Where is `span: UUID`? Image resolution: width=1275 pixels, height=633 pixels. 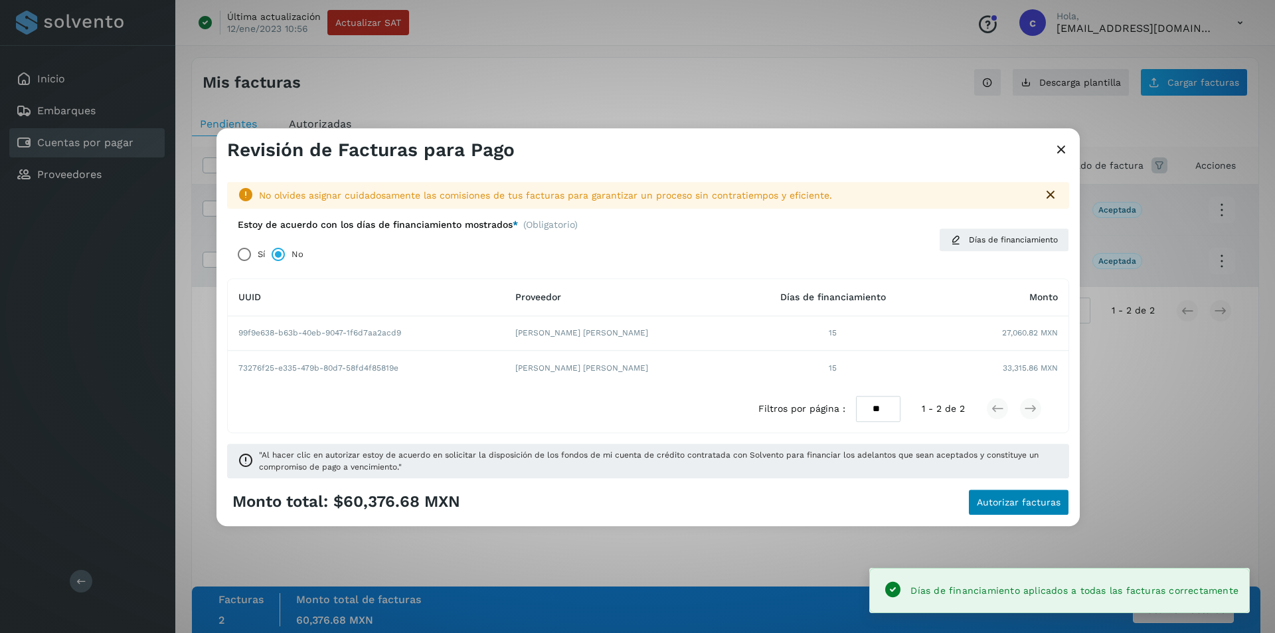
span: UUID is located at coordinates (250, 298).